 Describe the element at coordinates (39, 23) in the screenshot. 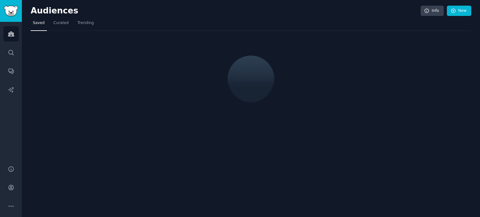

I see `span: Saved` at that location.